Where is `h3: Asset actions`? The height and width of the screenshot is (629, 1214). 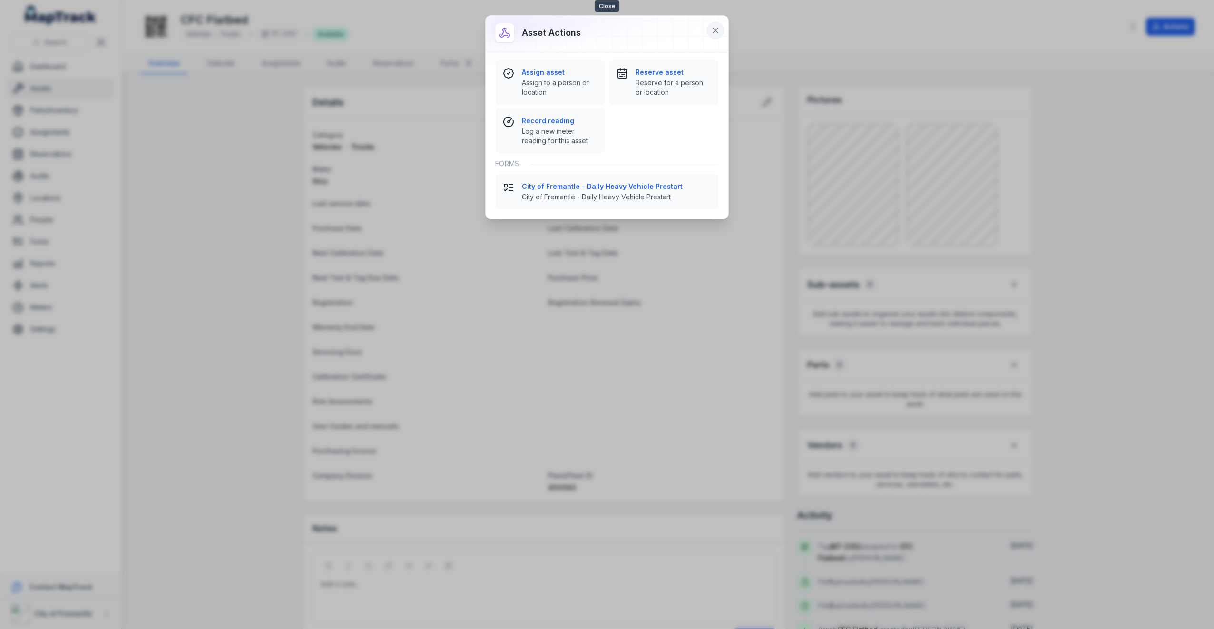
h3: Asset actions is located at coordinates (551, 33).